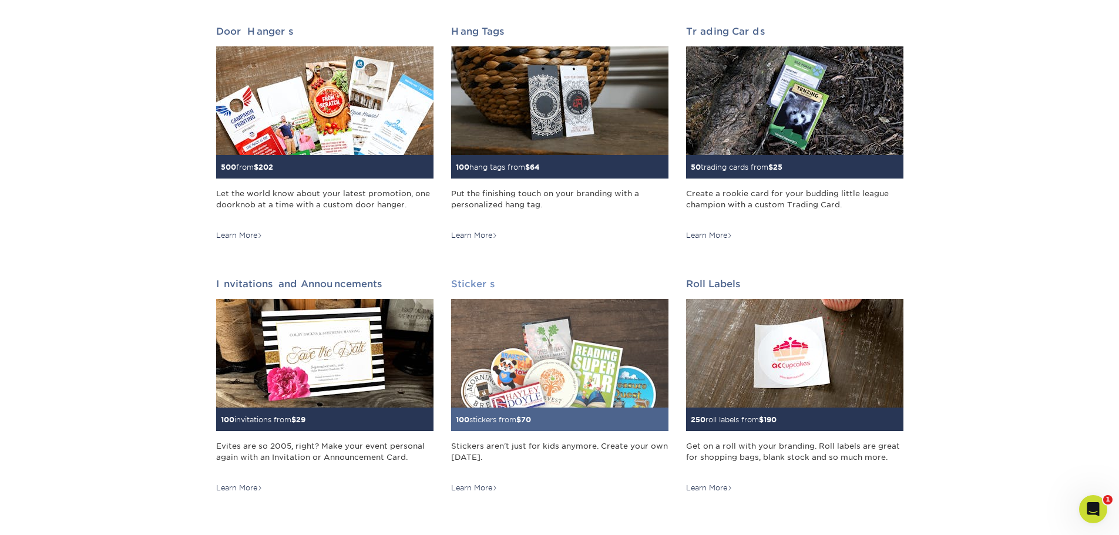 The image size is (1119, 535). Describe the element at coordinates (535, 167) in the screenshot. I see `span: 64` at that location.